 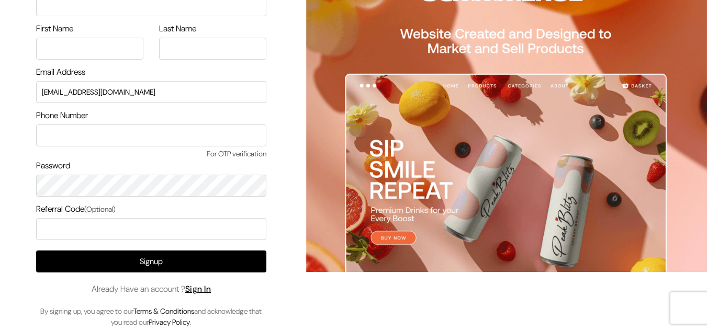 What do you see at coordinates (151, 289) in the screenshot?
I see `span: Already Have an account ?` at bounding box center [151, 289].